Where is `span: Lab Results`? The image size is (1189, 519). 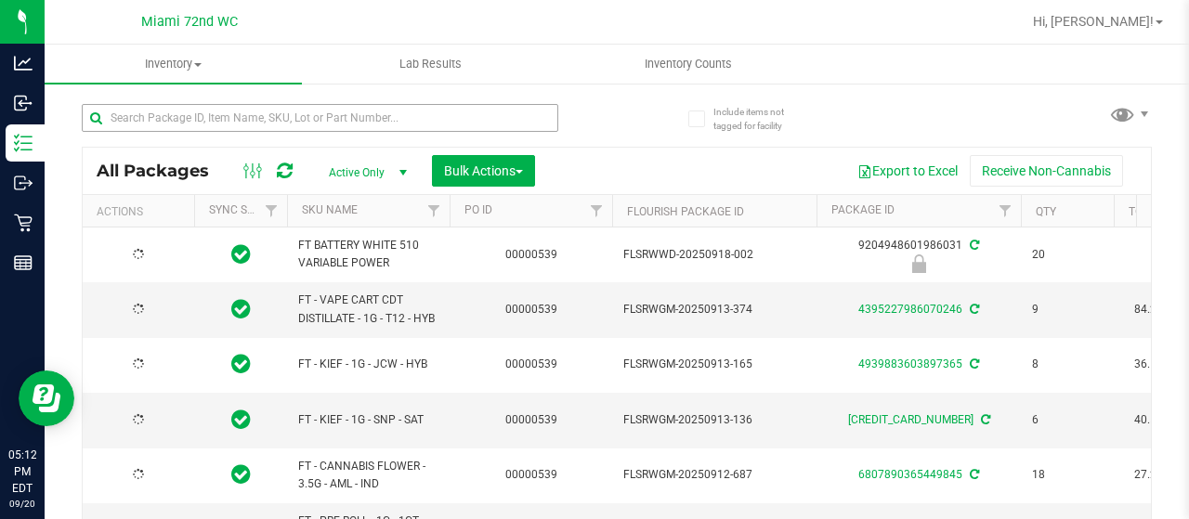
span: Lab Results is located at coordinates (430, 64).